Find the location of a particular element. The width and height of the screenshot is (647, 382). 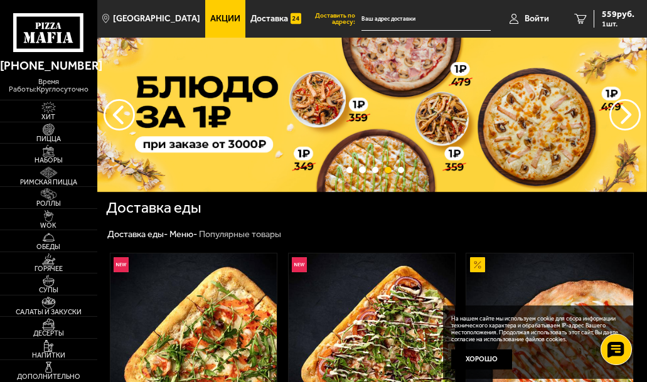

a: Меню- is located at coordinates (183, 234).